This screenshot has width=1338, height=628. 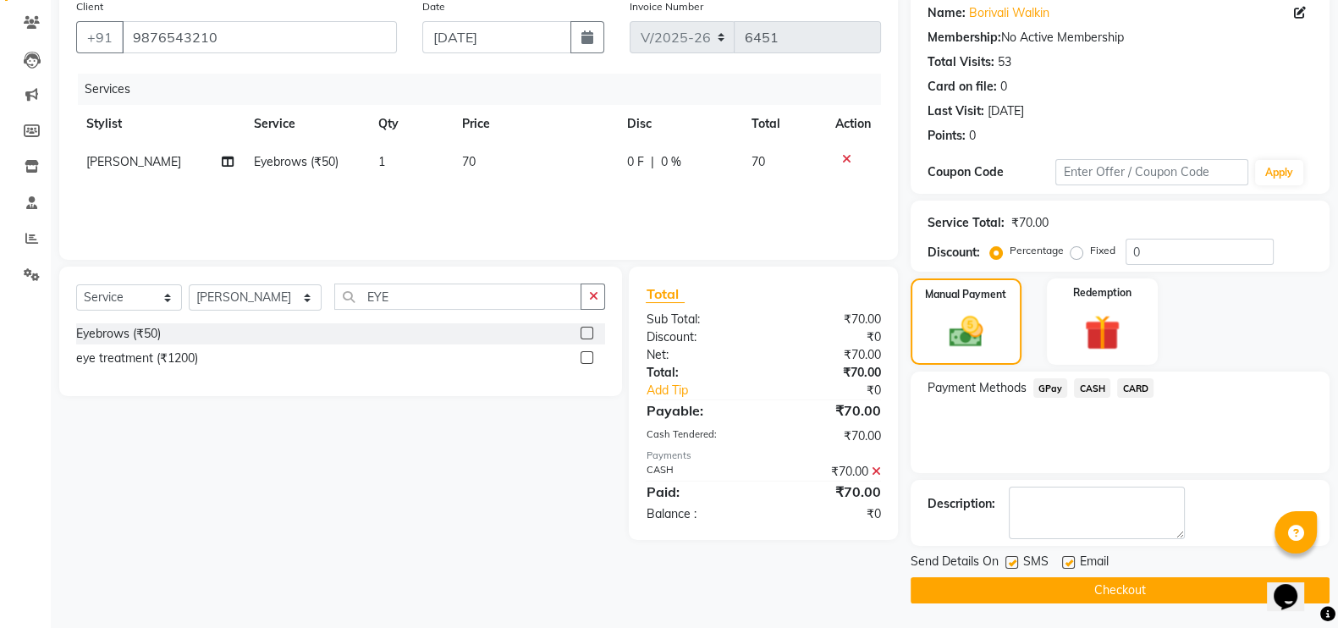 I want to click on div: eye treatment (₹1200), so click(x=137, y=358).